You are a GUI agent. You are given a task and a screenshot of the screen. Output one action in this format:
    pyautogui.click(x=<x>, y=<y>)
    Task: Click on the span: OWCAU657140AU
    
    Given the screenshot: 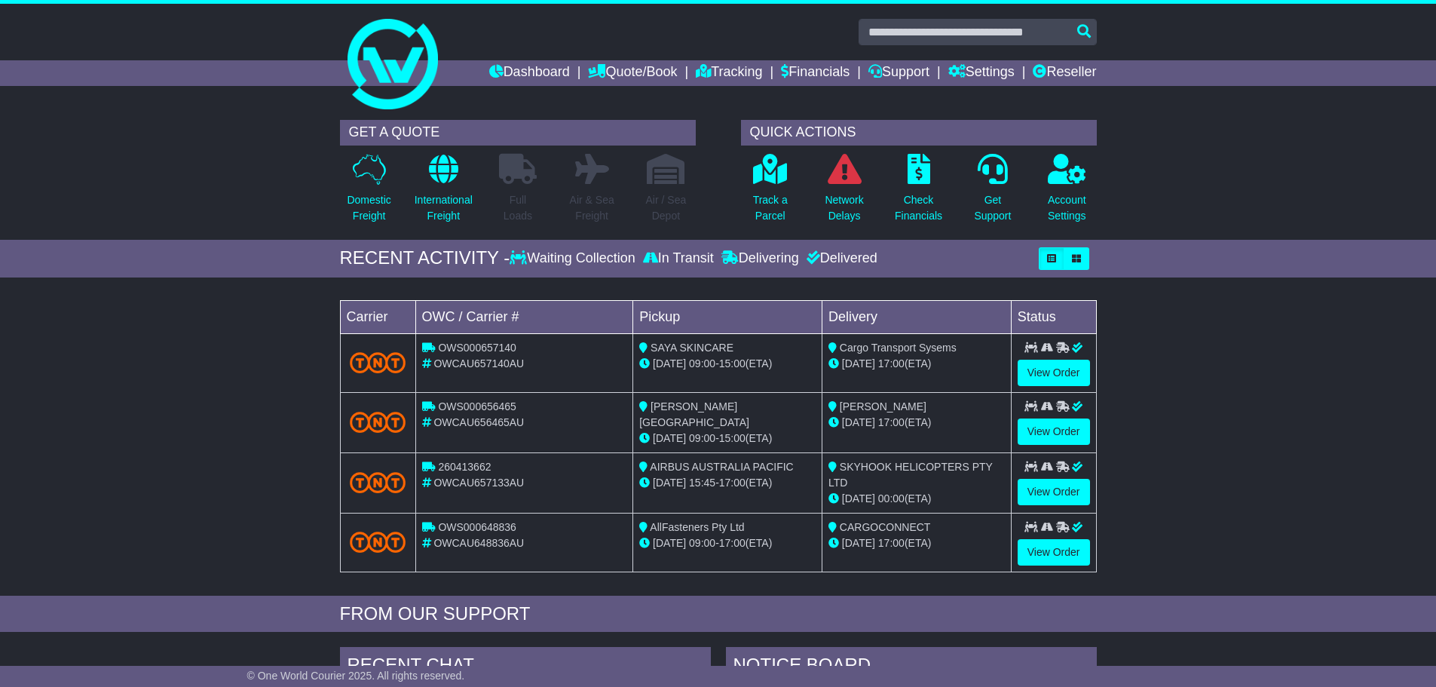 What is the action you would take?
    pyautogui.click(x=479, y=363)
    